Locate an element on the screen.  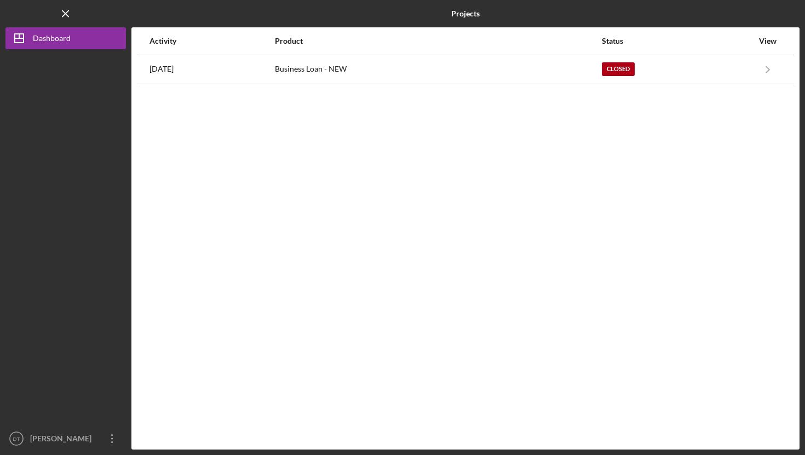
time: 2025-09-23 15:01 is located at coordinates (162, 69).